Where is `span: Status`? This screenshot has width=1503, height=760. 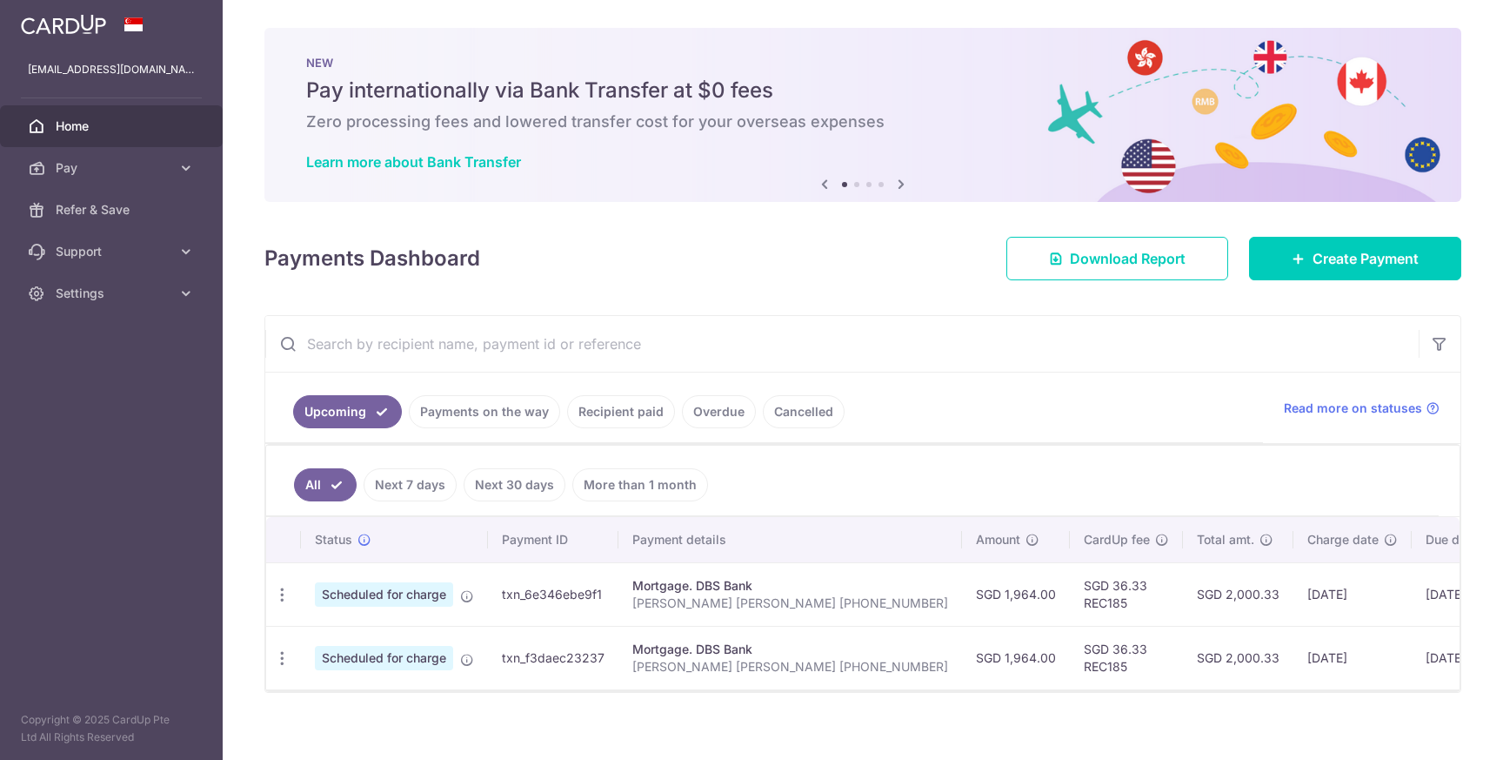 span: Status is located at coordinates (333, 539).